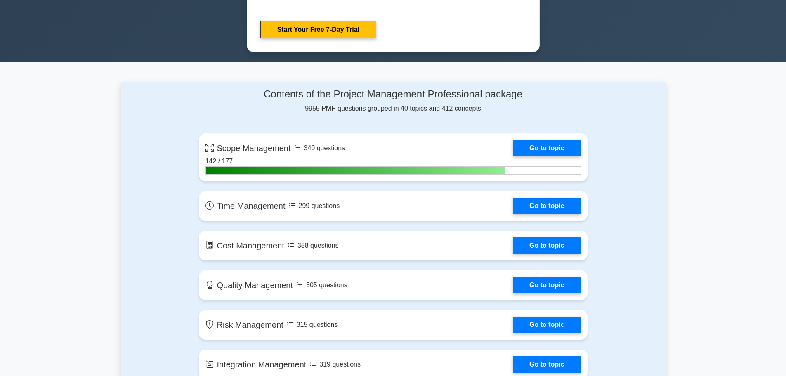 The image size is (786, 376). I want to click on h4: Contents of the Project Management Professional package, so click(393, 94).